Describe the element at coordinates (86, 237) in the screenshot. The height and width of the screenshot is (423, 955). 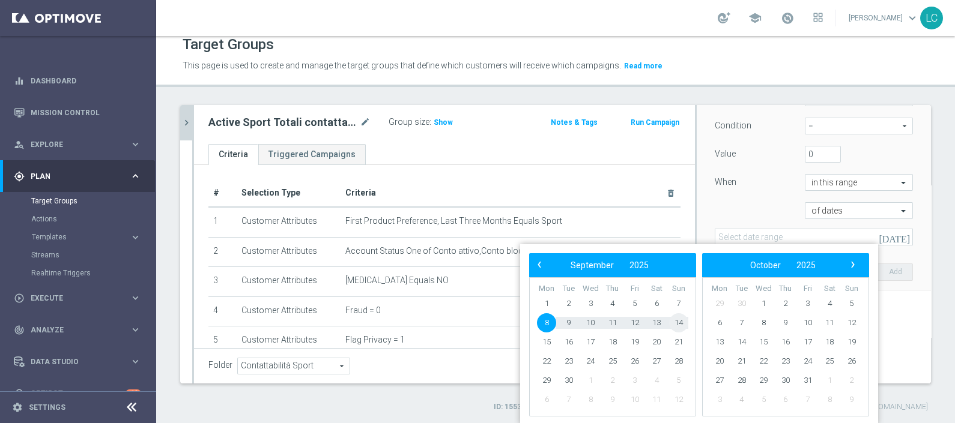
I see `button: Templates keyboard_arrow_right` at that location.